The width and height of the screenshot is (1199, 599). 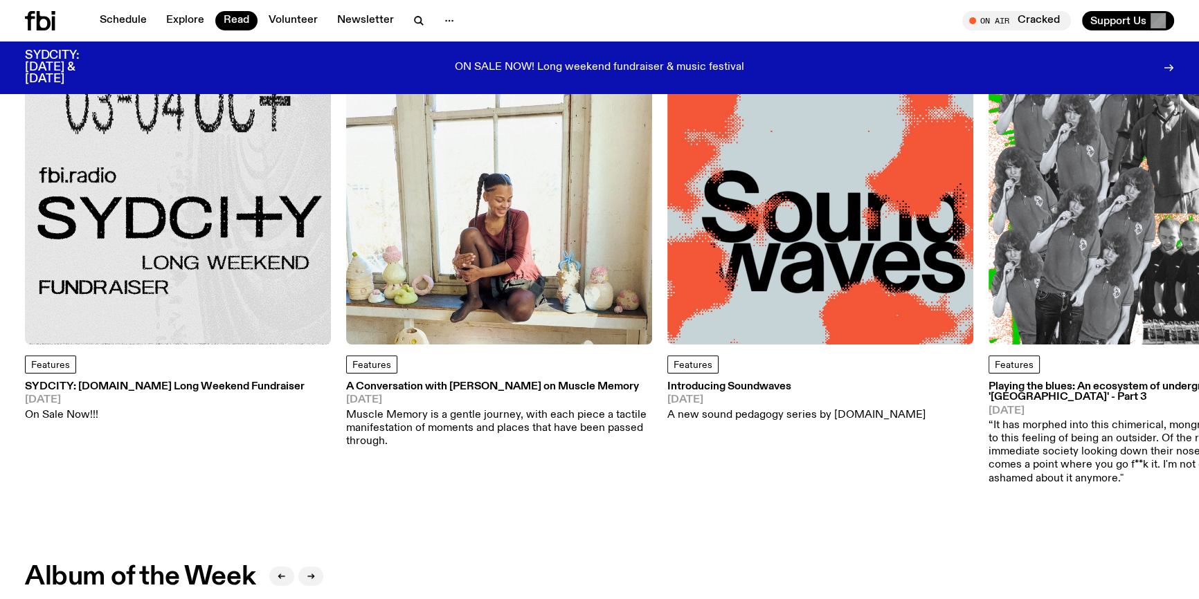 I want to click on h3: Introducing Soundwaves, so click(x=796, y=387).